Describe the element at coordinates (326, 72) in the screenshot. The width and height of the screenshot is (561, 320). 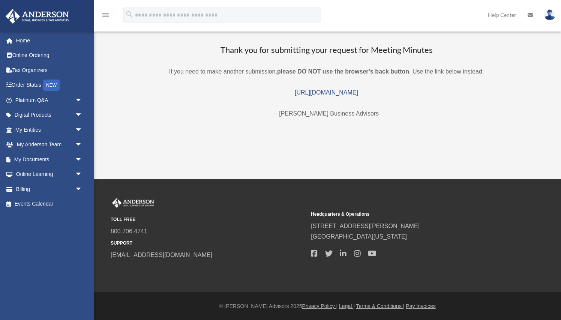
I see `p: If you need to make another submission, . Use the link below instead:` at that location.